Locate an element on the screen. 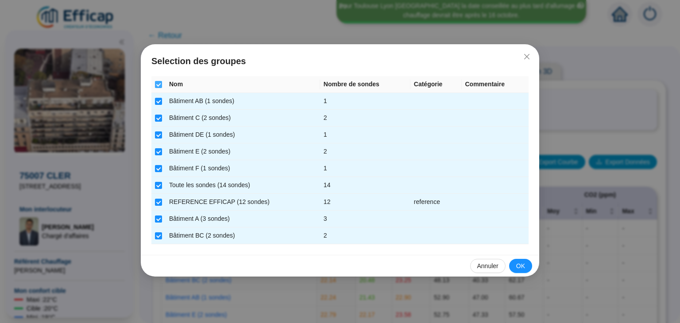 The height and width of the screenshot is (323, 680). span: Fermer is located at coordinates (527, 57).